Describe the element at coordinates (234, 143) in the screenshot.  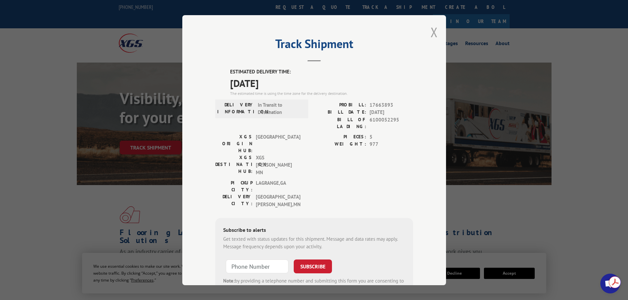
I see `label: XGS ORIGIN HUB:` at that location.